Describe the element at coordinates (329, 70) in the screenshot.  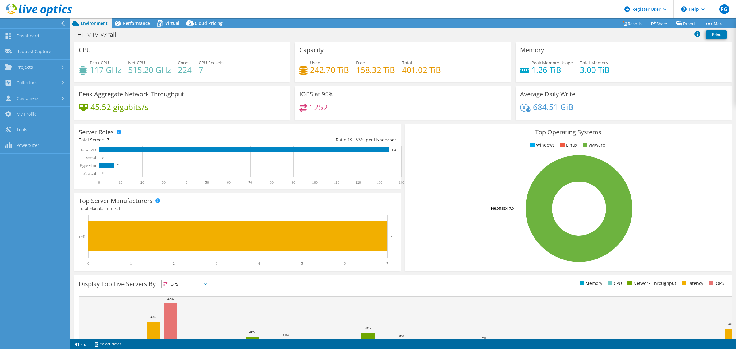
I see `h4: 242.70 TiB` at that location.